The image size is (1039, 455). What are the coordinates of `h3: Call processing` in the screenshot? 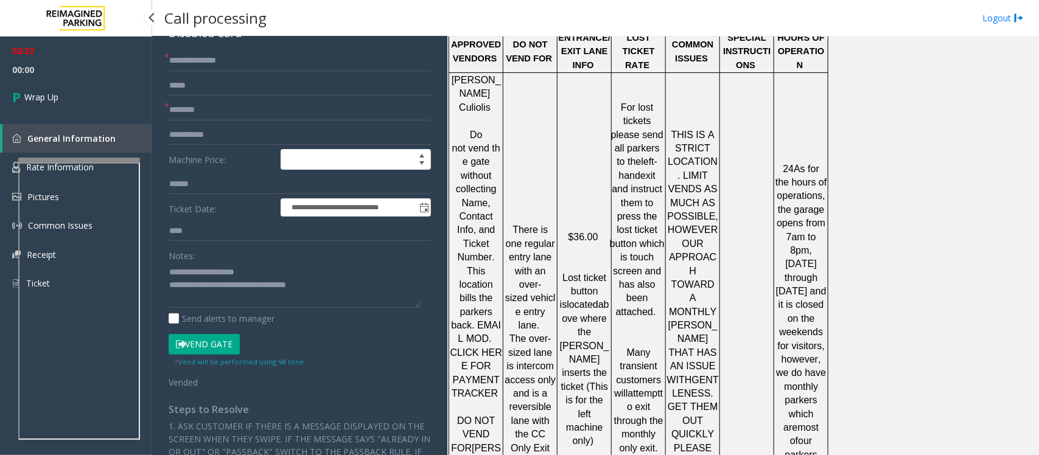 It's located at (215, 18).